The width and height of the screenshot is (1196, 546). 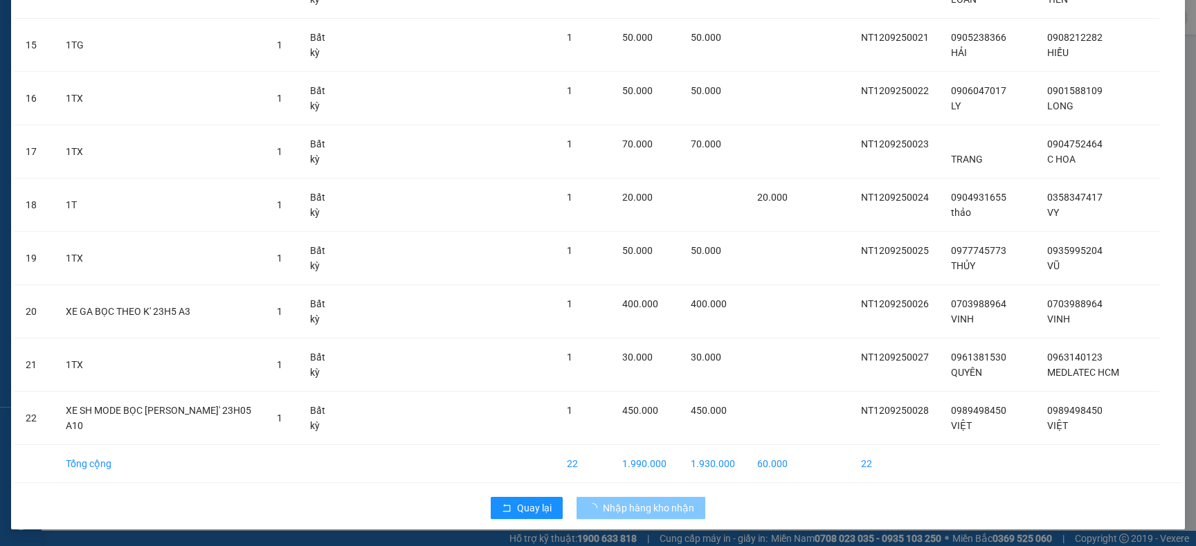 I want to click on td: 18, so click(x=35, y=205).